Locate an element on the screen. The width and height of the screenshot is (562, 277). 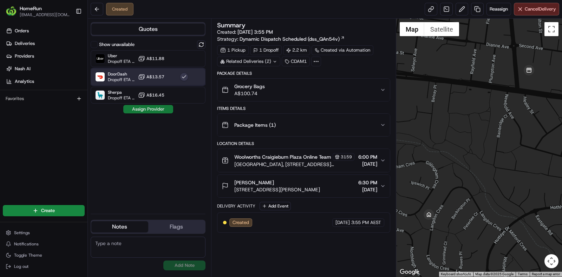
a: Deliveries is located at coordinates (45, 44).